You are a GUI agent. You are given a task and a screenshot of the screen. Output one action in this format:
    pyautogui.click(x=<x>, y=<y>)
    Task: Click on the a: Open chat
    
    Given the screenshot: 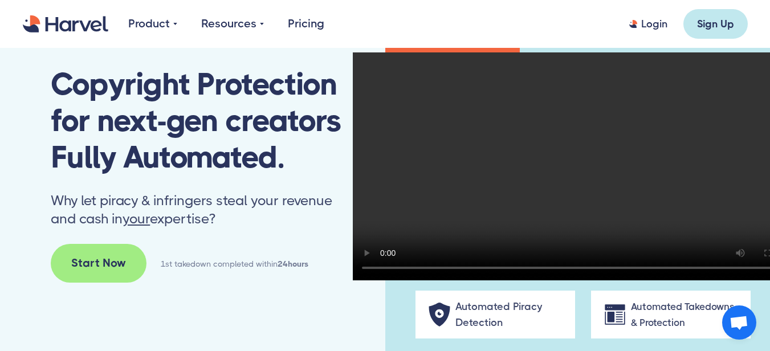 What is the action you would take?
    pyautogui.click(x=740, y=323)
    